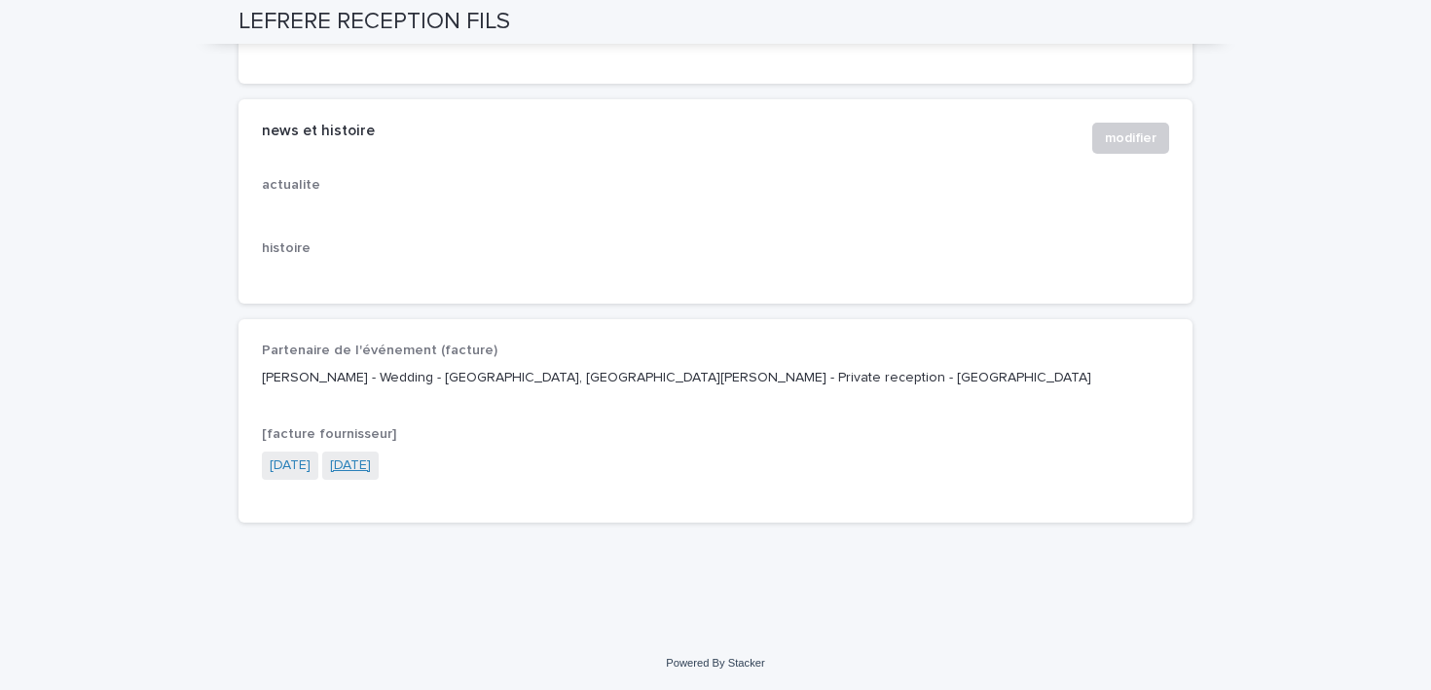 The height and width of the screenshot is (690, 1431). I want to click on span: histoire, so click(286, 248).